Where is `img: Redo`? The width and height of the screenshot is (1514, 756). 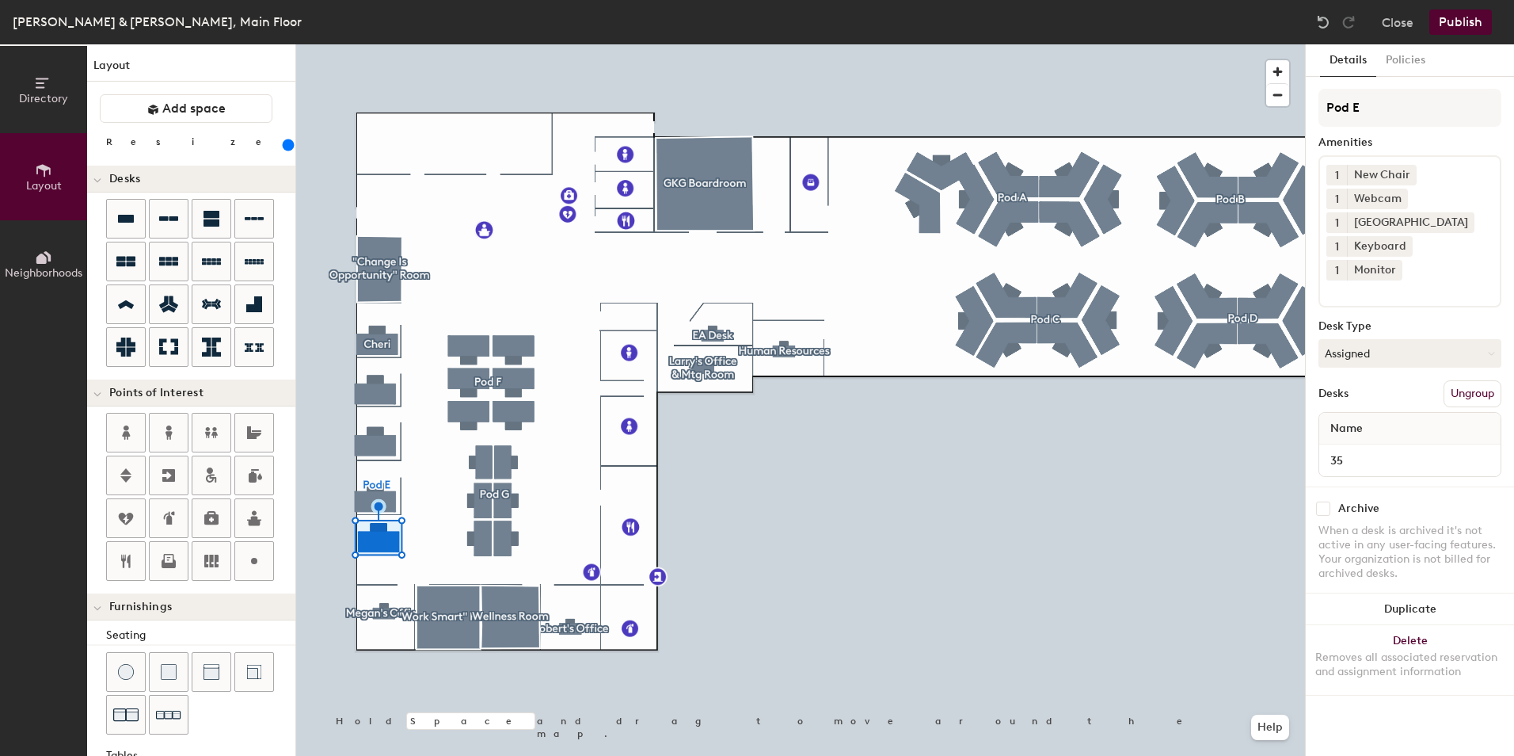
img: Redo is located at coordinates (1349, 22).